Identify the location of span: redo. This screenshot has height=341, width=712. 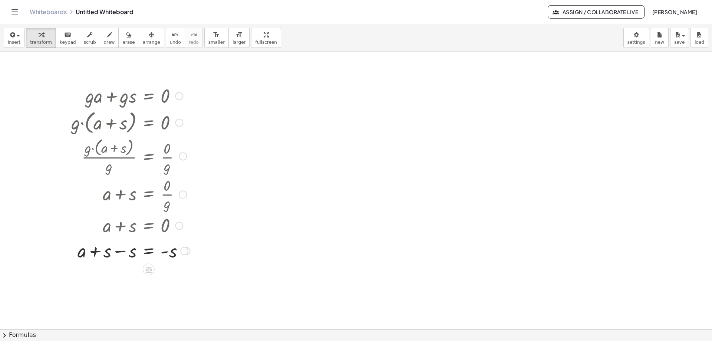
(194, 42).